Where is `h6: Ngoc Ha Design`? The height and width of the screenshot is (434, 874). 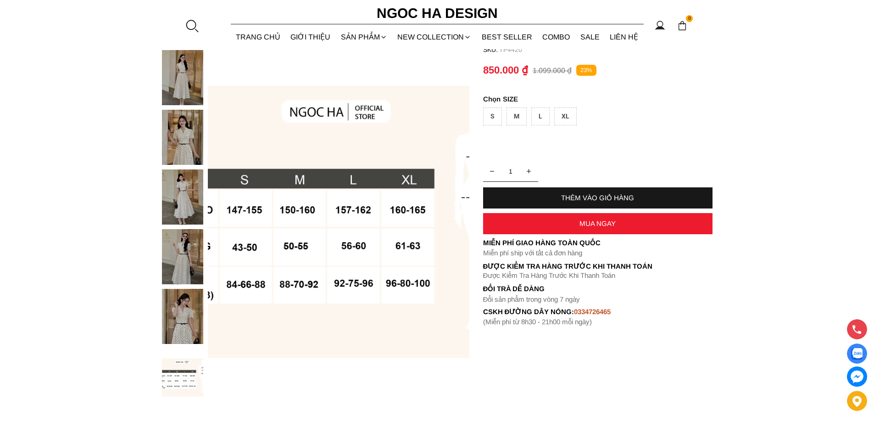 h6: Ngoc Ha Design is located at coordinates (437, 13).